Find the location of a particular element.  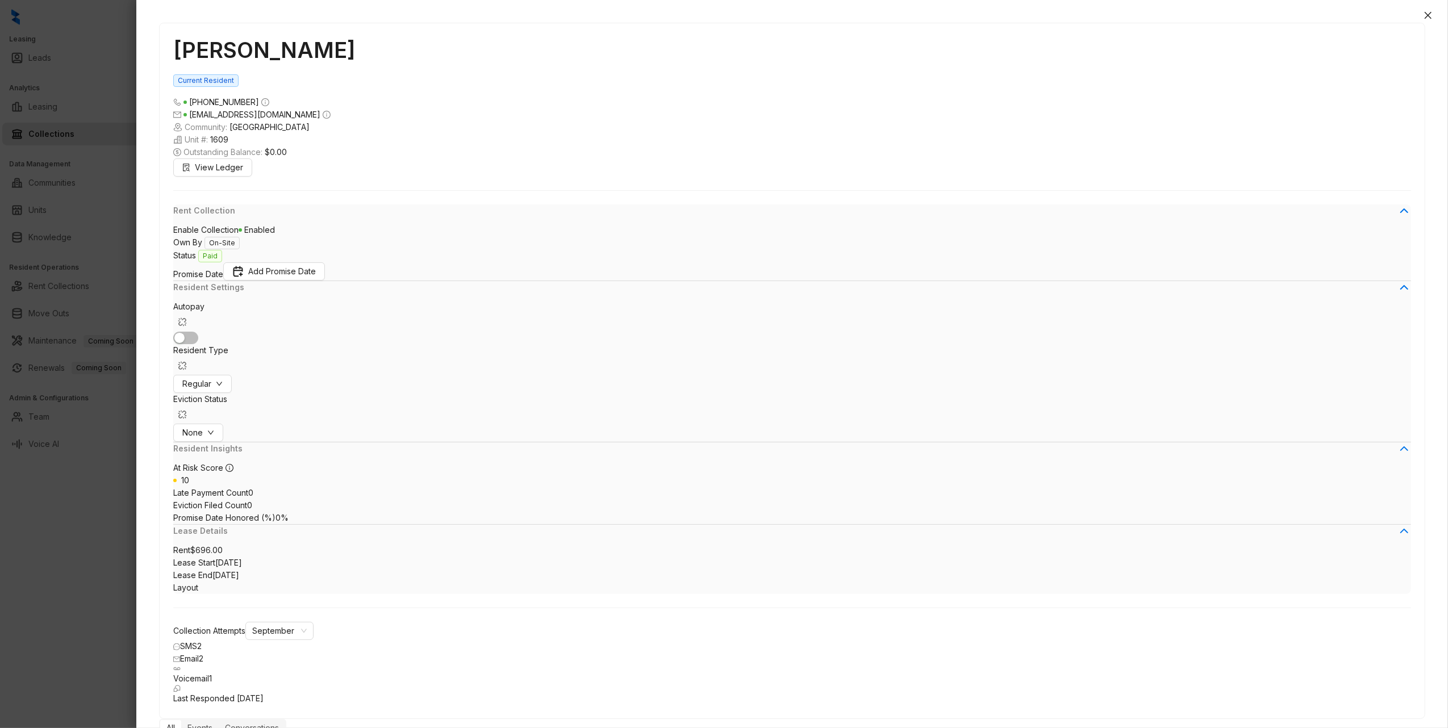

span: close is located at coordinates (1428, 15).